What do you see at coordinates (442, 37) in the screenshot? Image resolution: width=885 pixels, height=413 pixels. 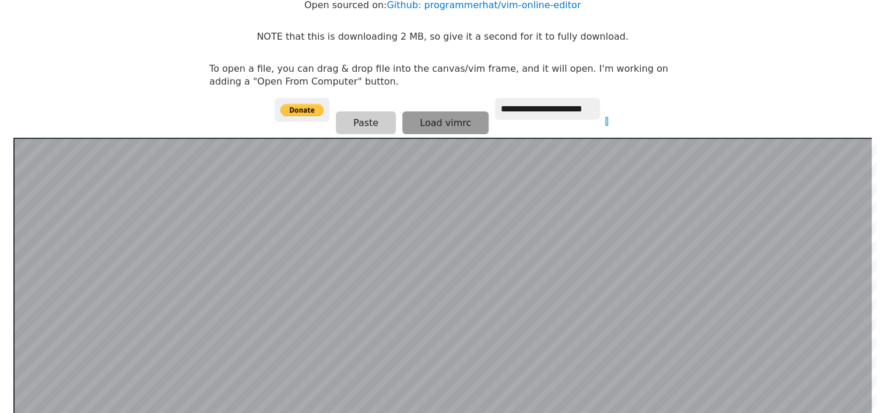 I see `p: NOTE that this is downloading 2 MB, so give it a second for it to fully download.` at bounding box center [442, 37].